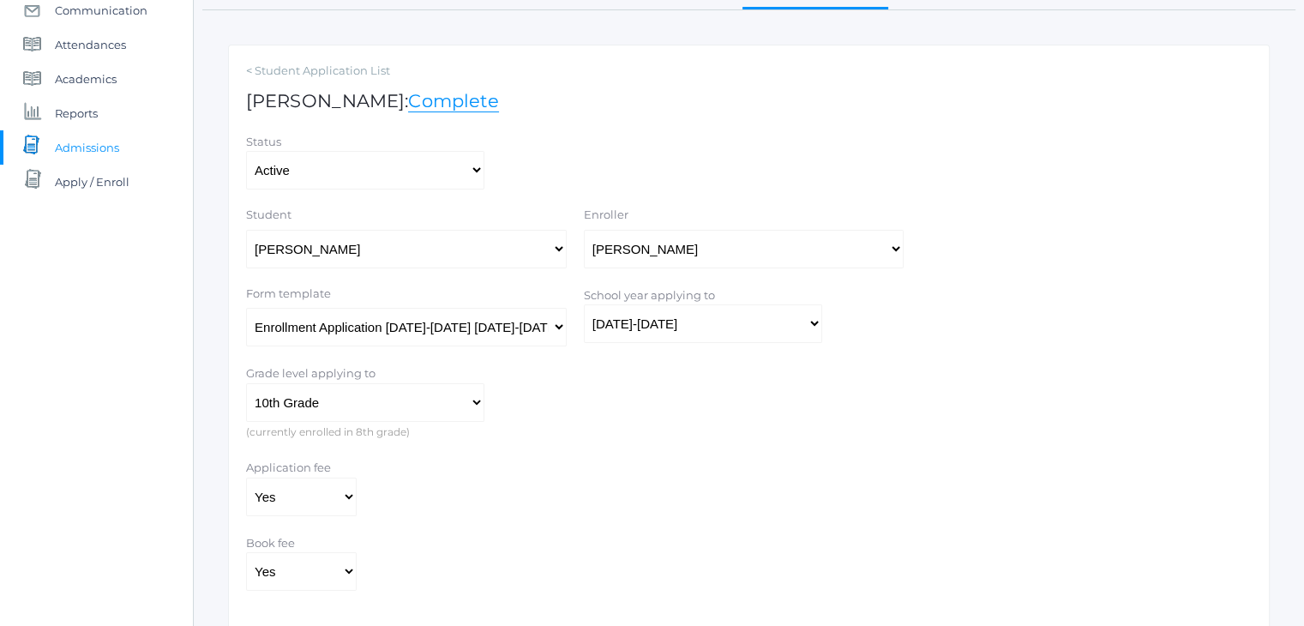 This screenshot has height=626, width=1304. What do you see at coordinates (649, 295) in the screenshot?
I see `label: School year applying to` at bounding box center [649, 295].